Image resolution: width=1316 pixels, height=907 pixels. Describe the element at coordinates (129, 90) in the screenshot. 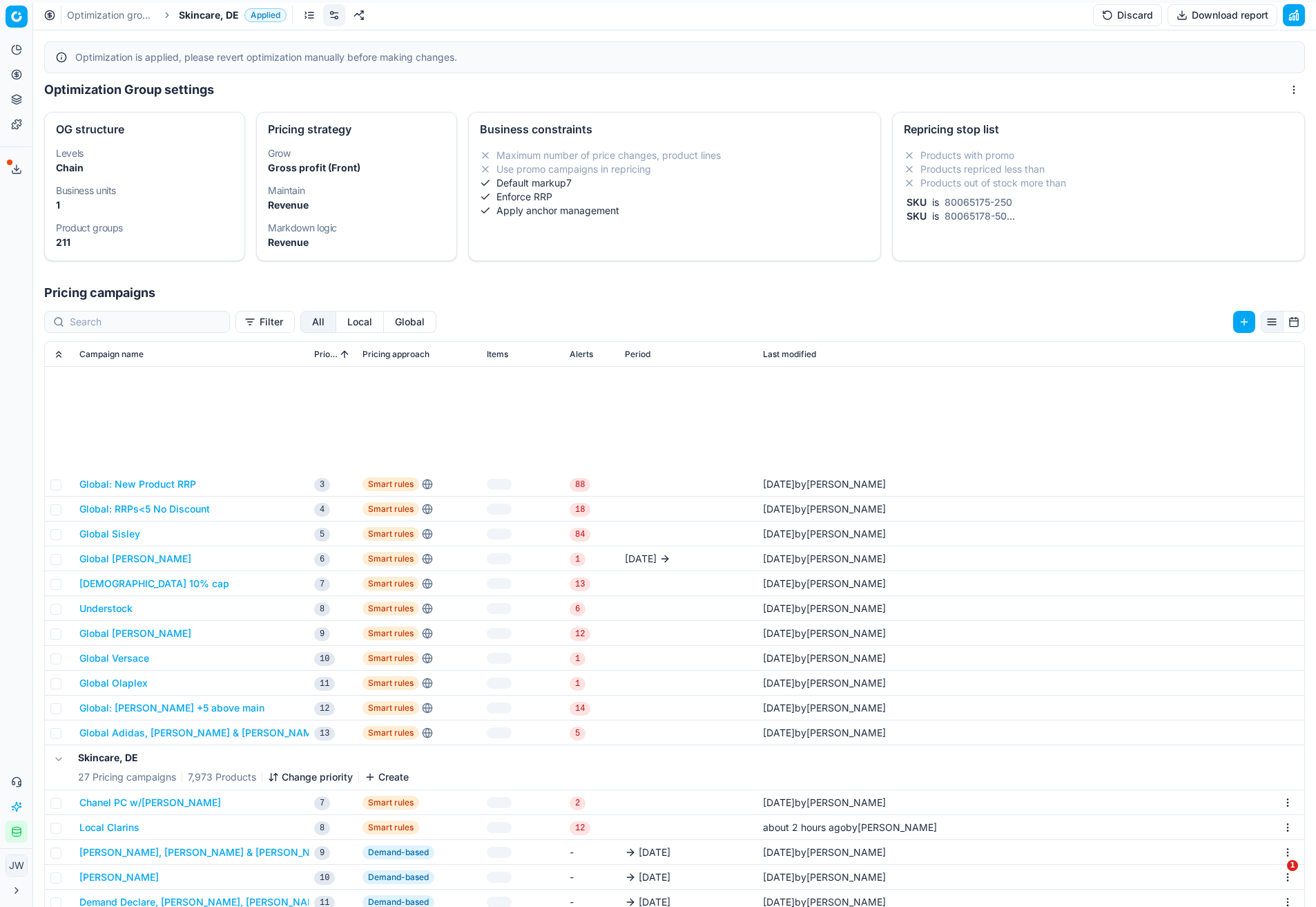

I see `h1: Optimization Group settings` at that location.